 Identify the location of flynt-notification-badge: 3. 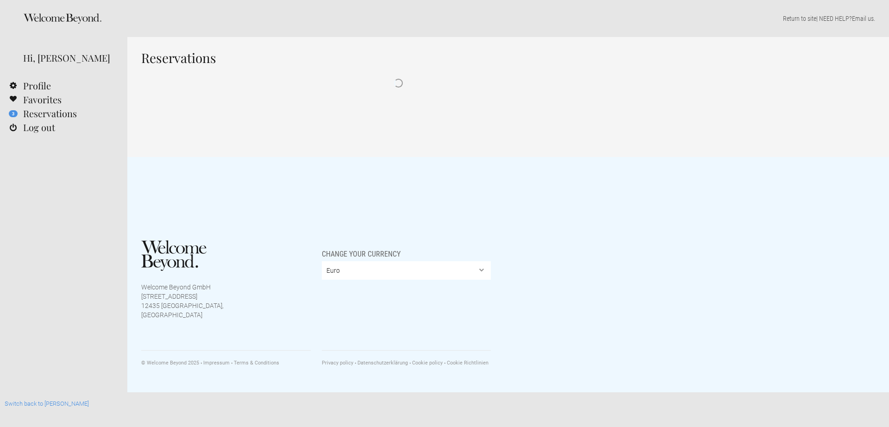
(13, 113).